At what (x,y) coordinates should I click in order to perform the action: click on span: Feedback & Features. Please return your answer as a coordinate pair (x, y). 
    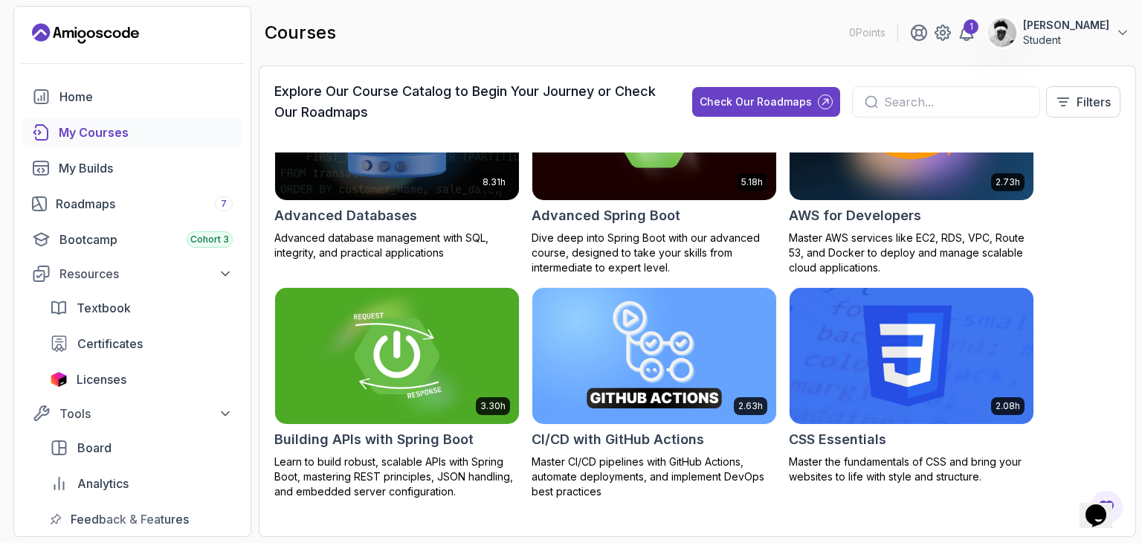
    Looking at the image, I should click on (129, 519).